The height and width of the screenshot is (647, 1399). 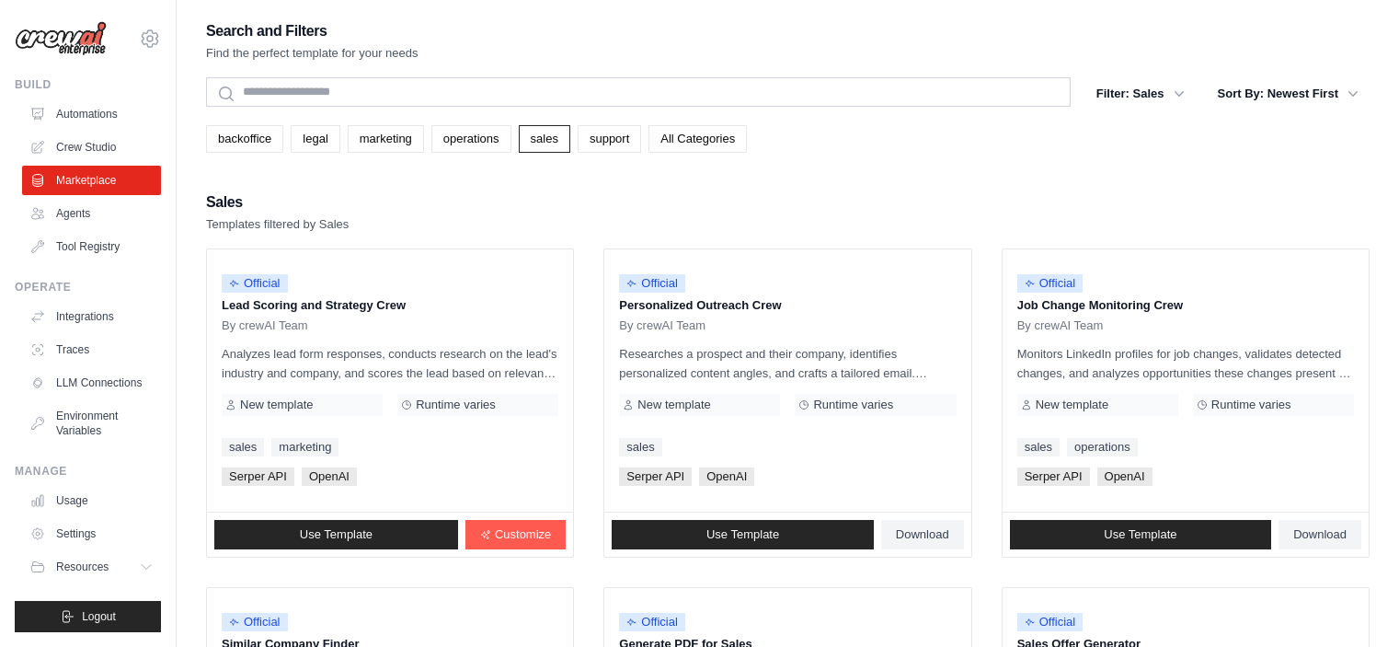 What do you see at coordinates (609, 139) in the screenshot?
I see `a: support` at bounding box center [609, 139].